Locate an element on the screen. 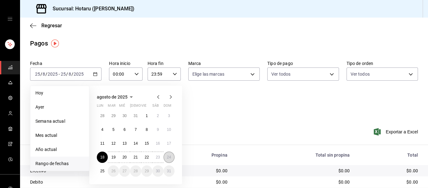  button: 26 de agosto de 2025 is located at coordinates (113, 171).